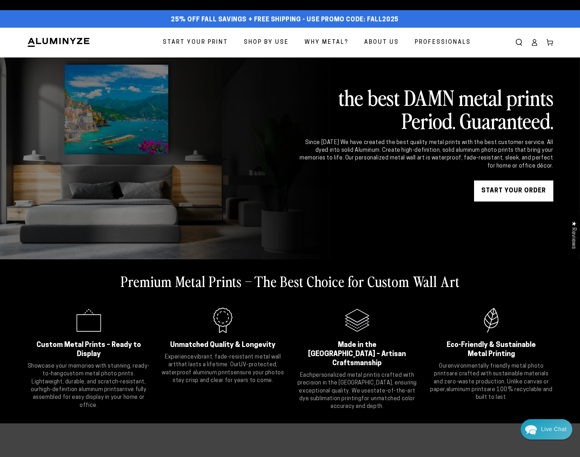  Describe the element at coordinates (442, 42) in the screenshot. I see `span: Professionals` at that location.